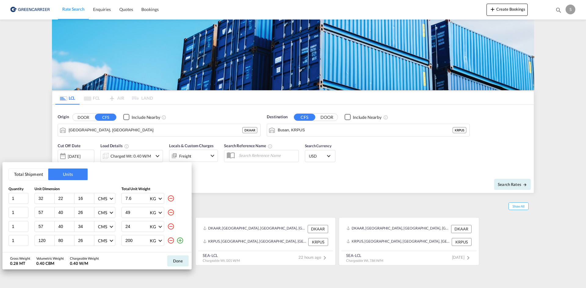  Describe the element at coordinates (153, 189) in the screenshot. I see `div: Total Unit Weight` at that location.